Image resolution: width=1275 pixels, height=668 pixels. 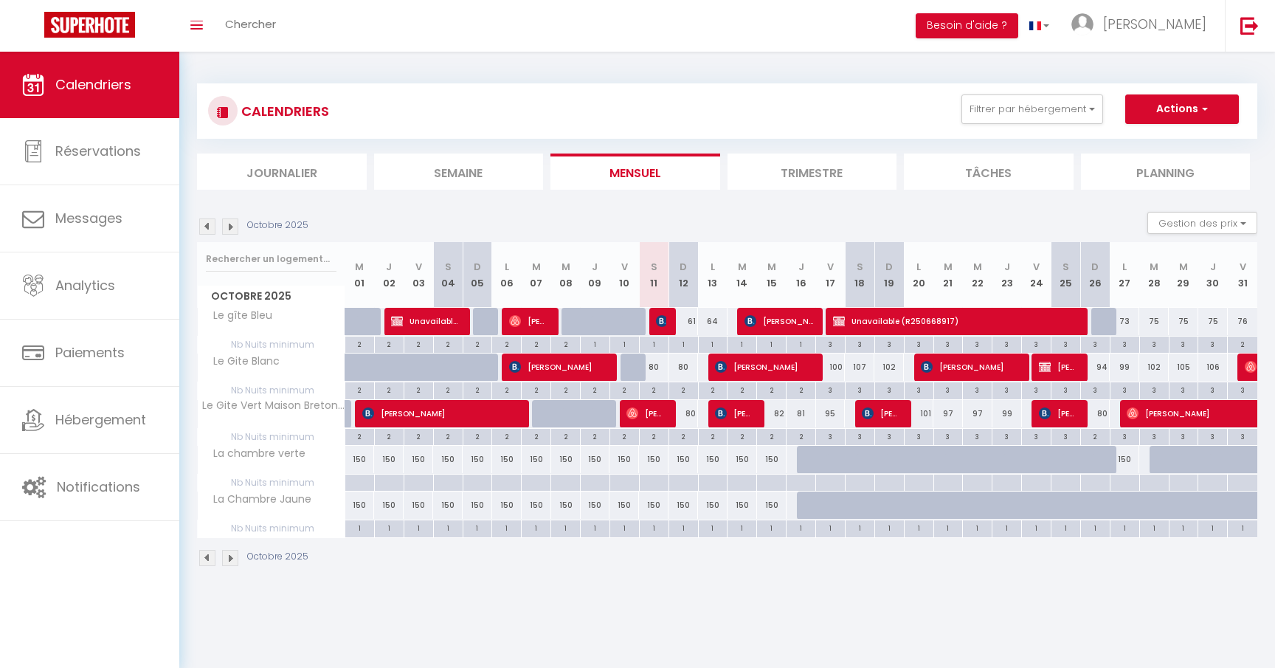 I want to click on th: 21, so click(x=948, y=274).